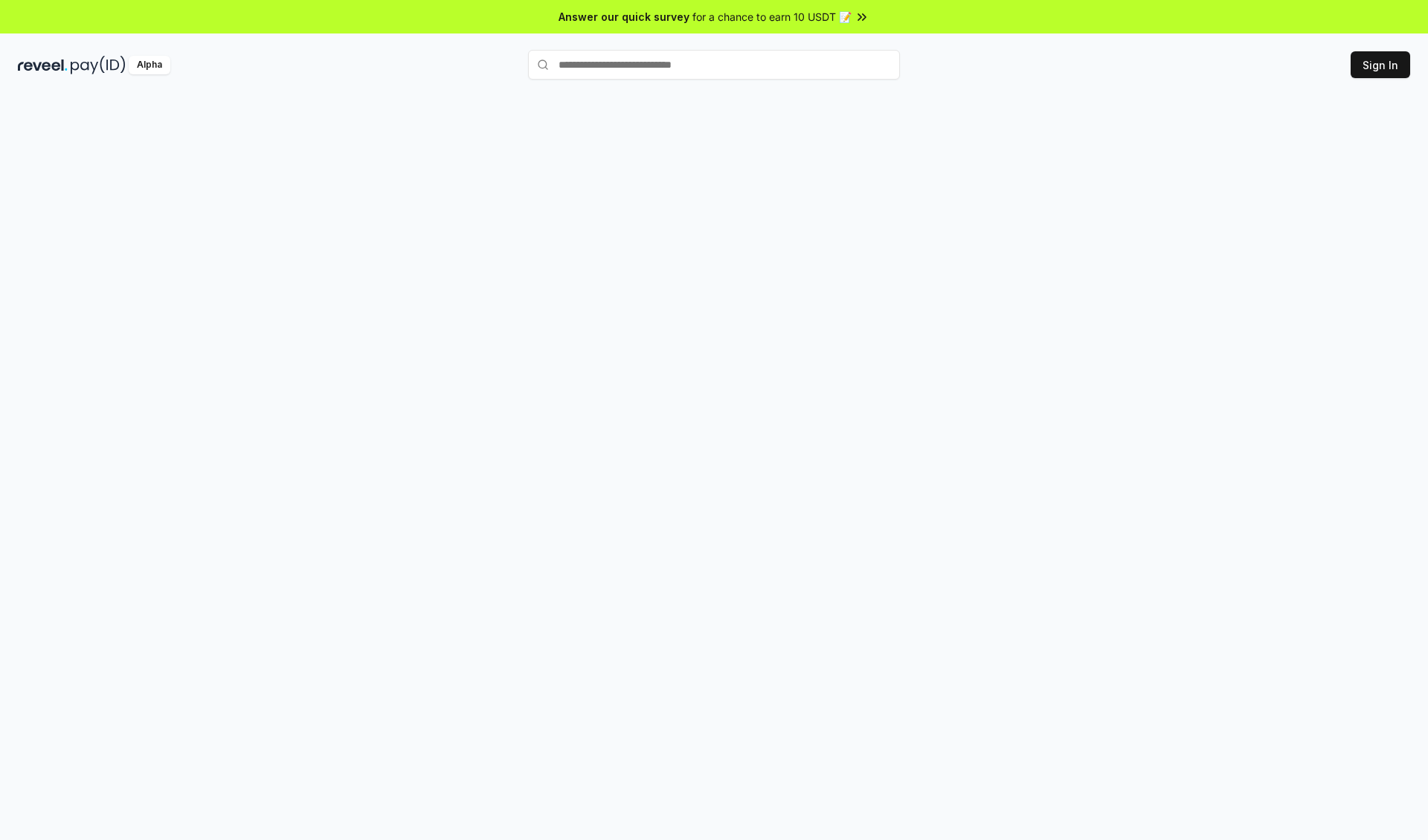  What do you see at coordinates (149, 64) in the screenshot?
I see `div: Alpha` at bounding box center [149, 64].